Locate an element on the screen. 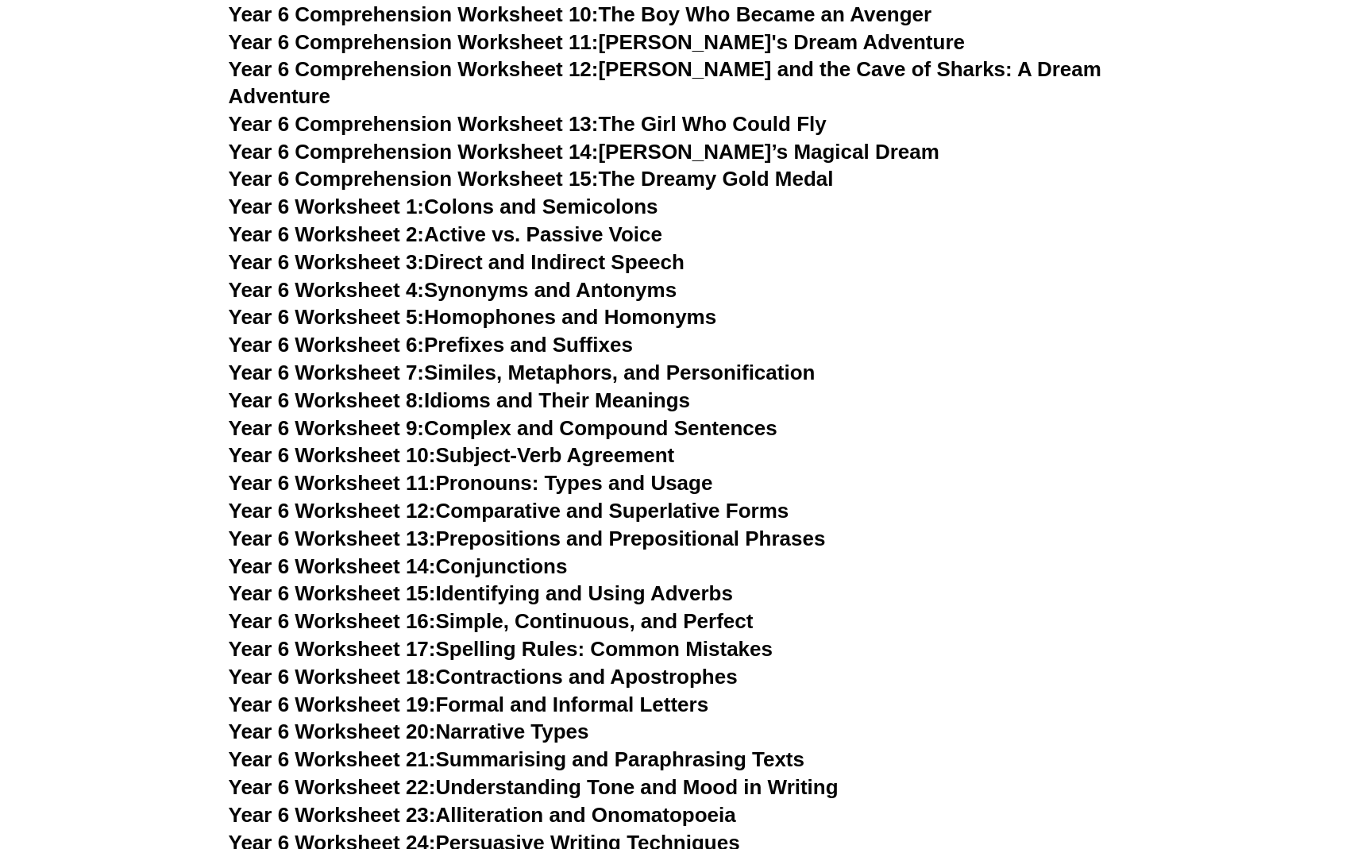  span: Year 6 Worksheet 23: is located at coordinates (332, 815).